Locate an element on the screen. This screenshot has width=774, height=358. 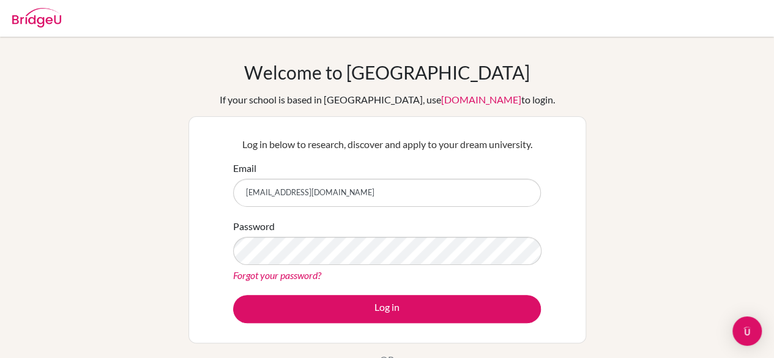
label: Password is located at coordinates (254, 226).